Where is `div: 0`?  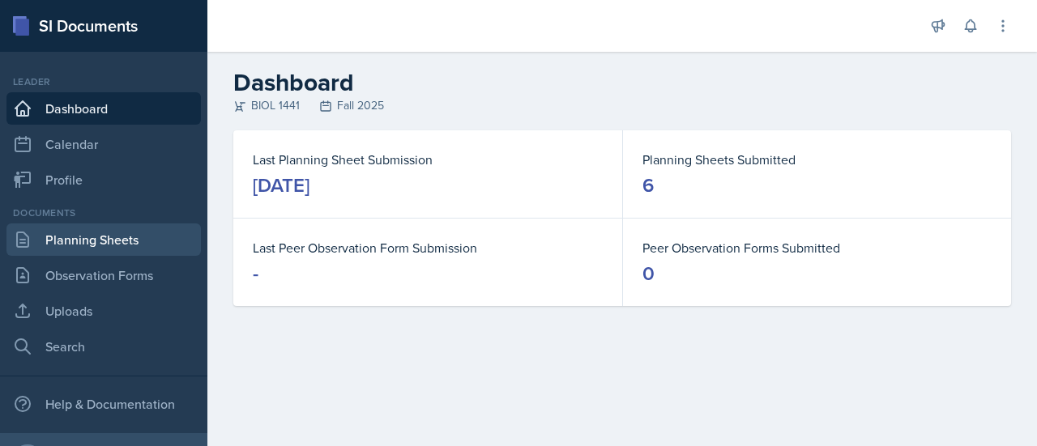
div: 0 is located at coordinates (648, 274).